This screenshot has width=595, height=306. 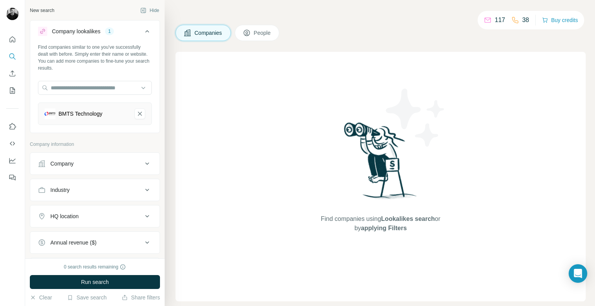 What do you see at coordinates (80, 114) in the screenshot?
I see `div: BMTS Technology` at bounding box center [80, 114].